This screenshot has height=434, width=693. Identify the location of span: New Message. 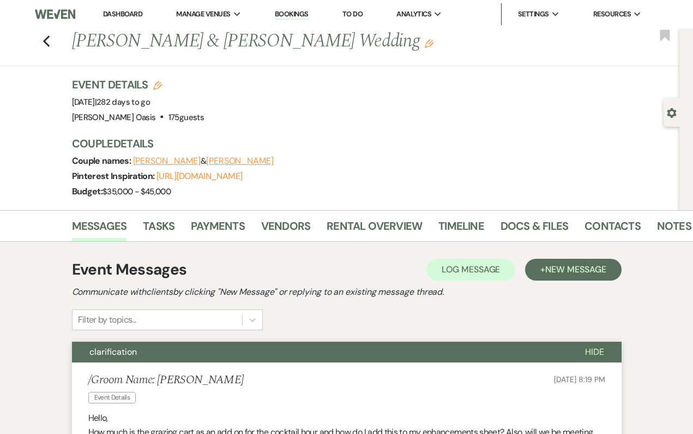
(575, 269).